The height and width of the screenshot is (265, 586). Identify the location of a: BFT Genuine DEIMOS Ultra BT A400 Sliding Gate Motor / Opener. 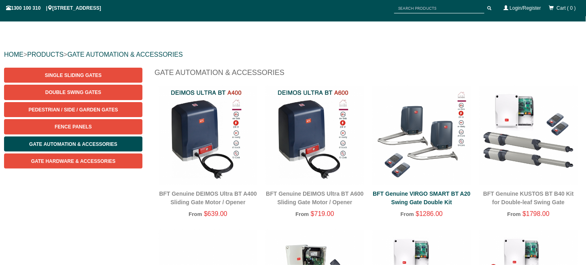
(208, 198).